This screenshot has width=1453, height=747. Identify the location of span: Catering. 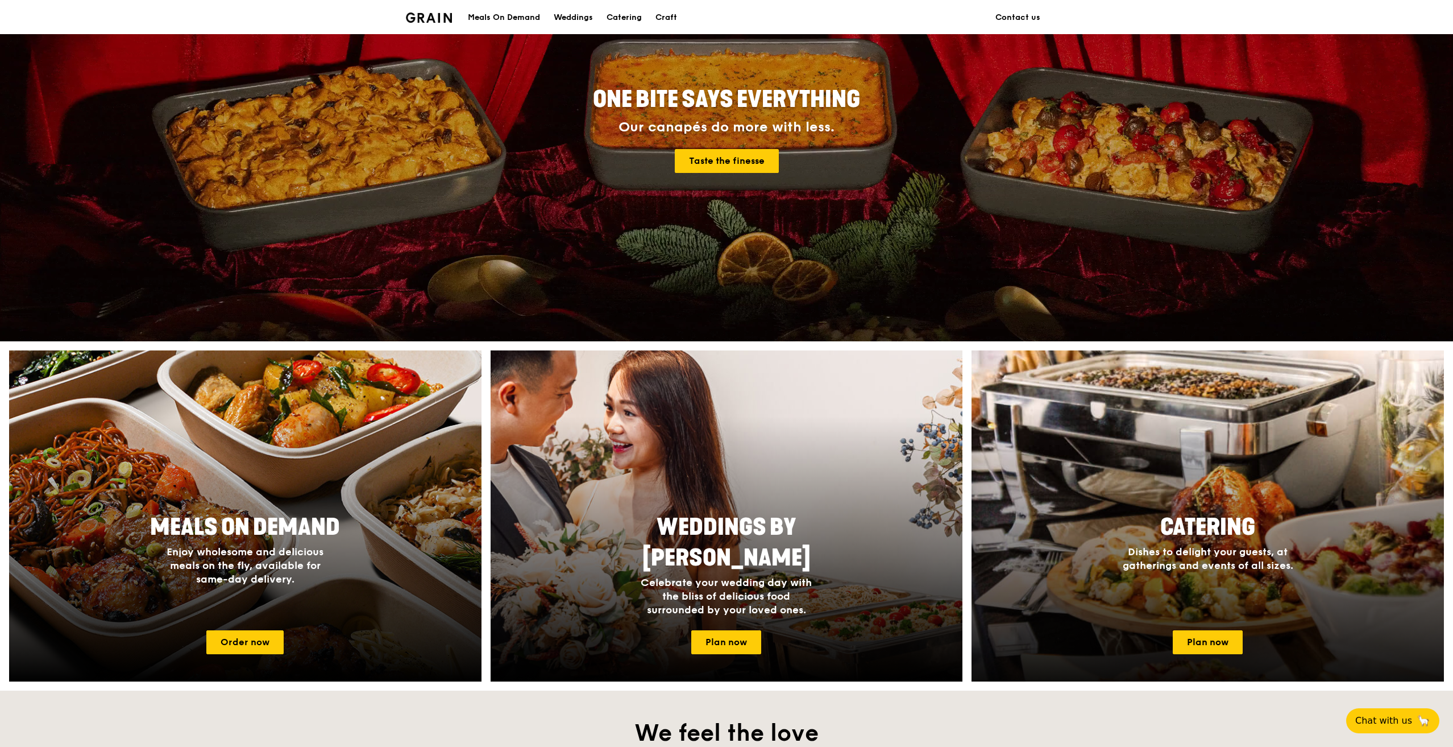
(1208, 527).